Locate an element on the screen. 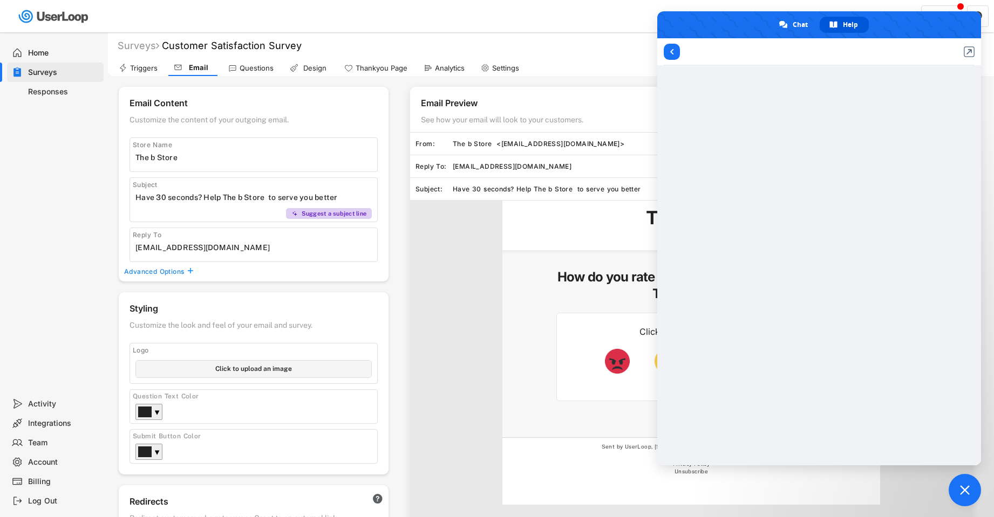  div: Activity is located at coordinates (64, 404).